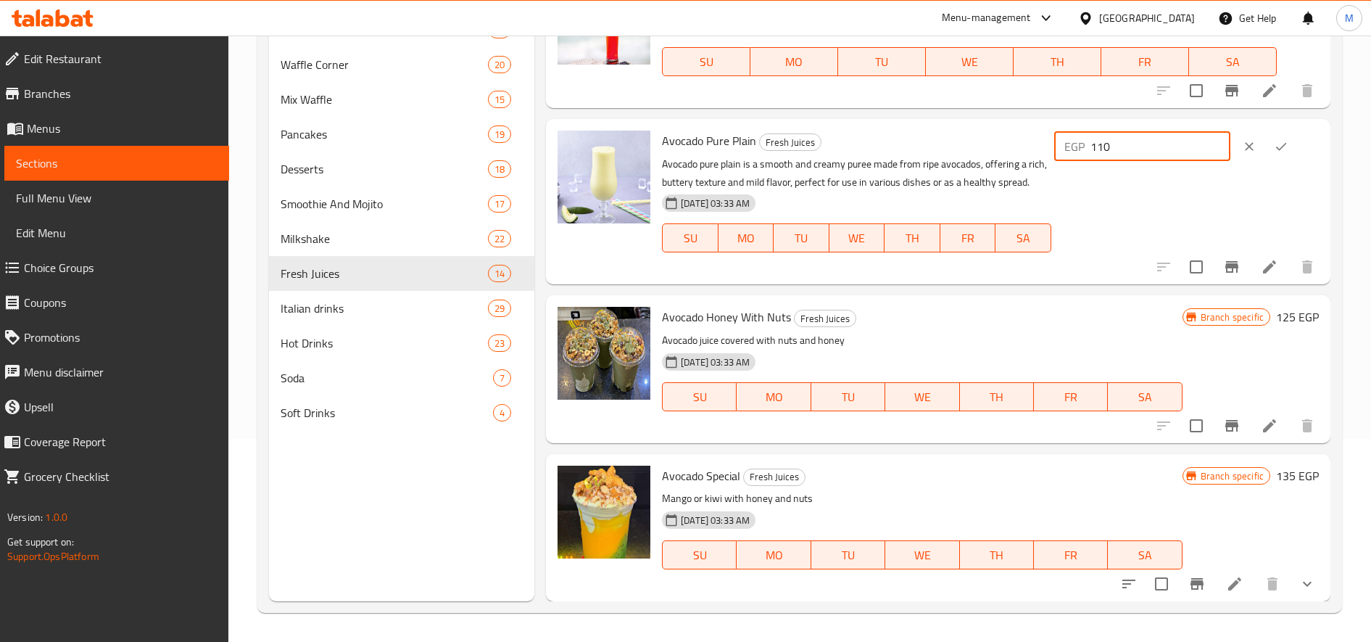 The width and height of the screenshot is (1371, 642). Describe the element at coordinates (499, 169) in the screenshot. I see `span: 18` at that location.